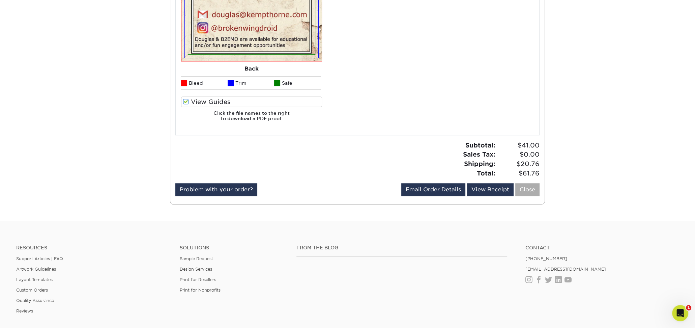  I want to click on a: Quality Assurance, so click(35, 300).